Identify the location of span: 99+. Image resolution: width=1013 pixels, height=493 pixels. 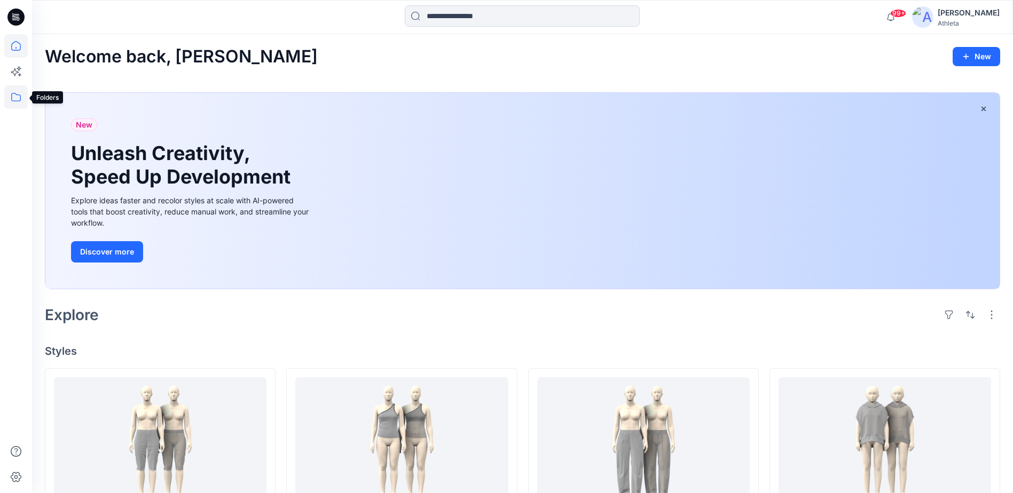
(898, 13).